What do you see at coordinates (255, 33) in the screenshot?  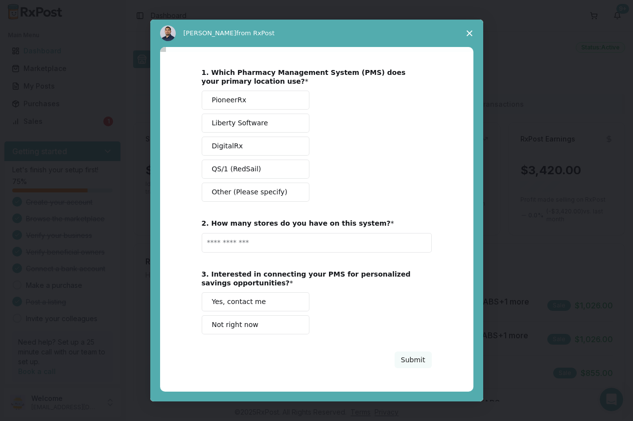 I see `span: from RxPost` at bounding box center [255, 33].